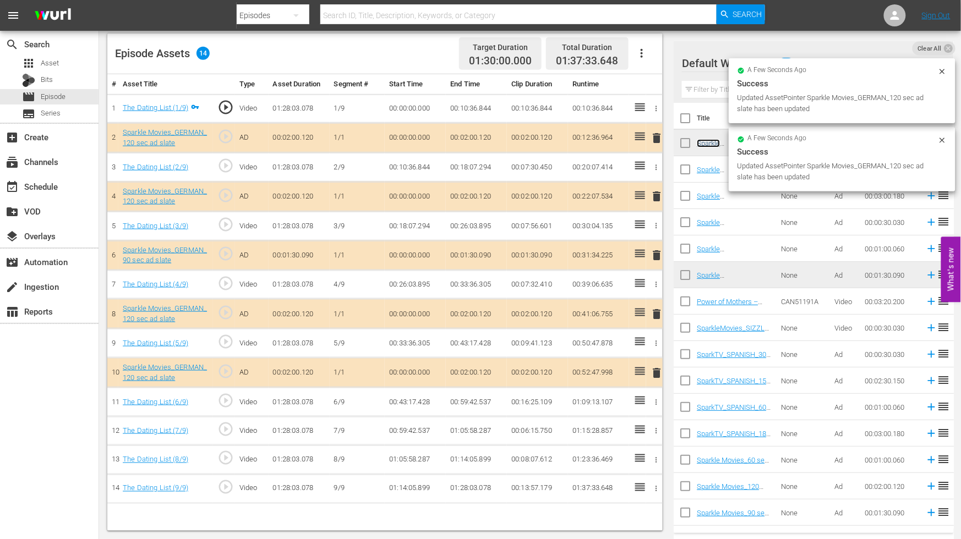 The width and height of the screenshot is (961, 539). What do you see at coordinates (537, 167) in the screenshot?
I see `td: 00:07:30.450` at bounding box center [537, 167].